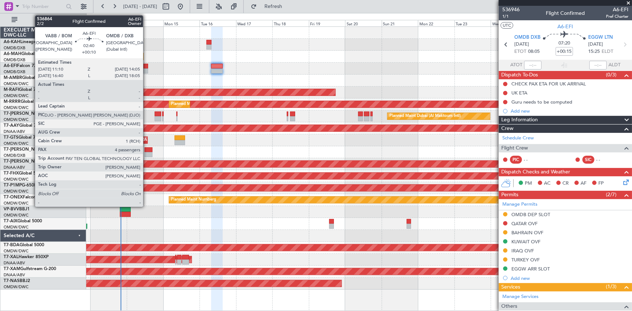 The height and width of the screenshot is (311, 632). I want to click on div: Tue 23, so click(472, 23).